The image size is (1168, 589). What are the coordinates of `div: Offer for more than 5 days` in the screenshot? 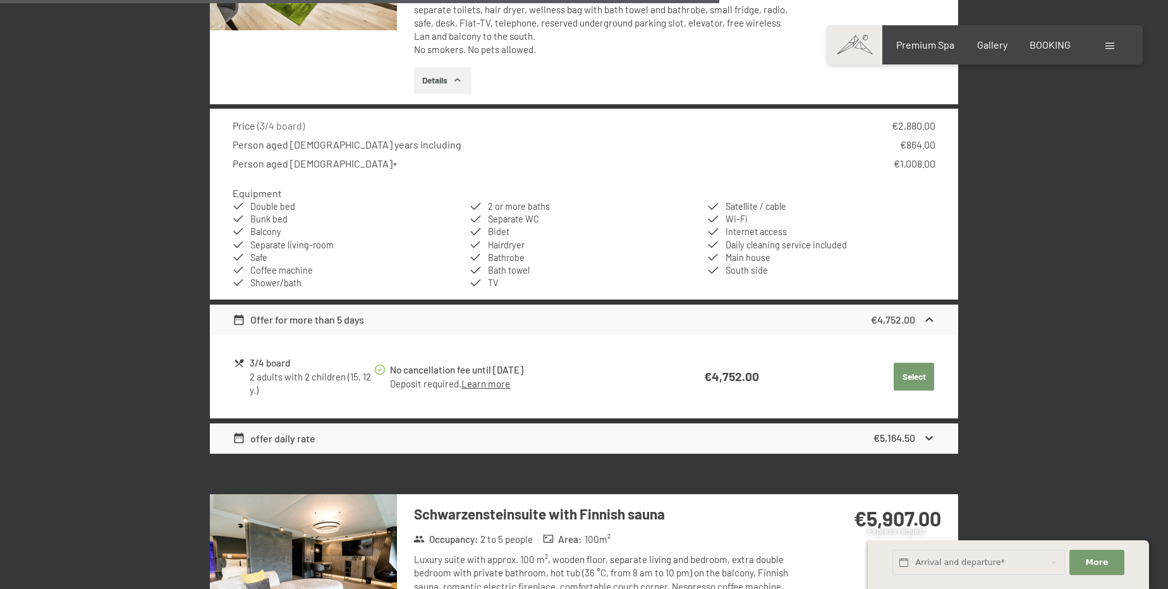 It's located at (298, 320).